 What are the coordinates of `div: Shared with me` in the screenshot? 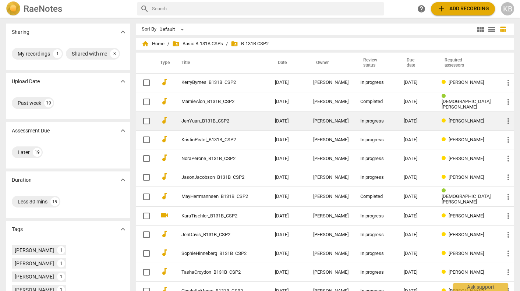 It's located at (89, 54).